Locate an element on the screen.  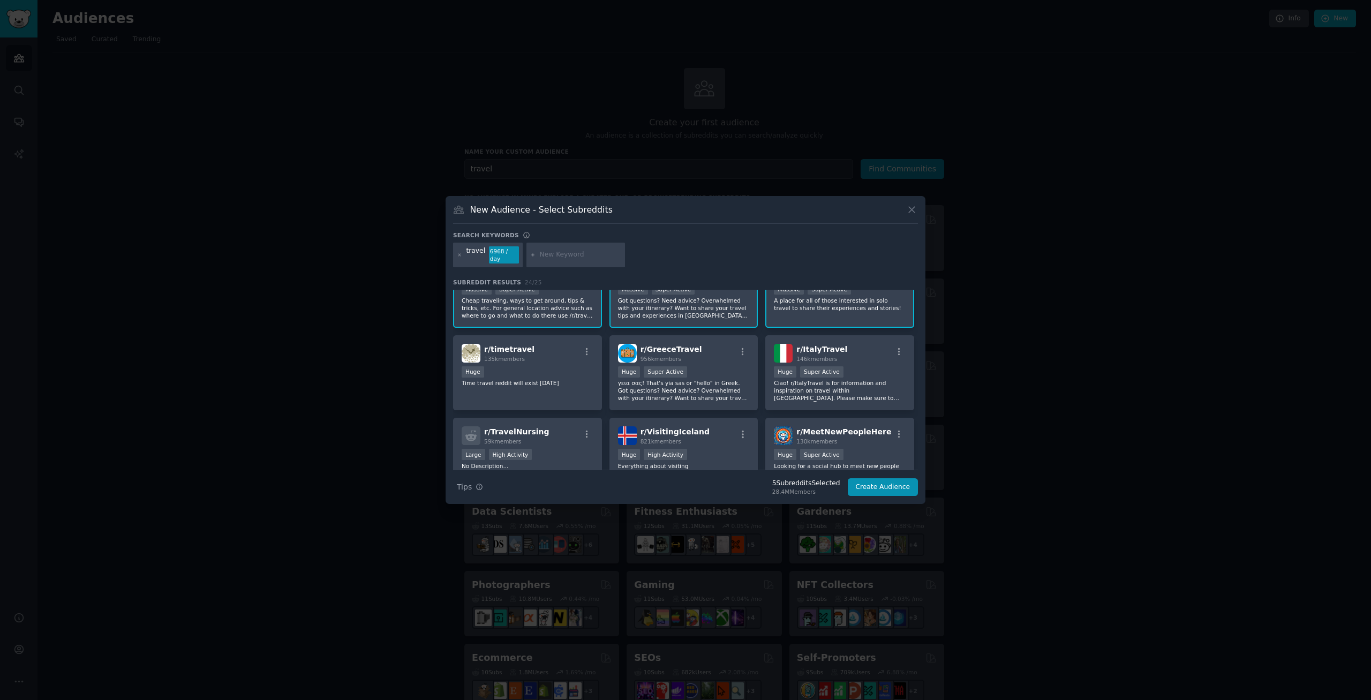
span: 24 / 25 is located at coordinates (534, 282).